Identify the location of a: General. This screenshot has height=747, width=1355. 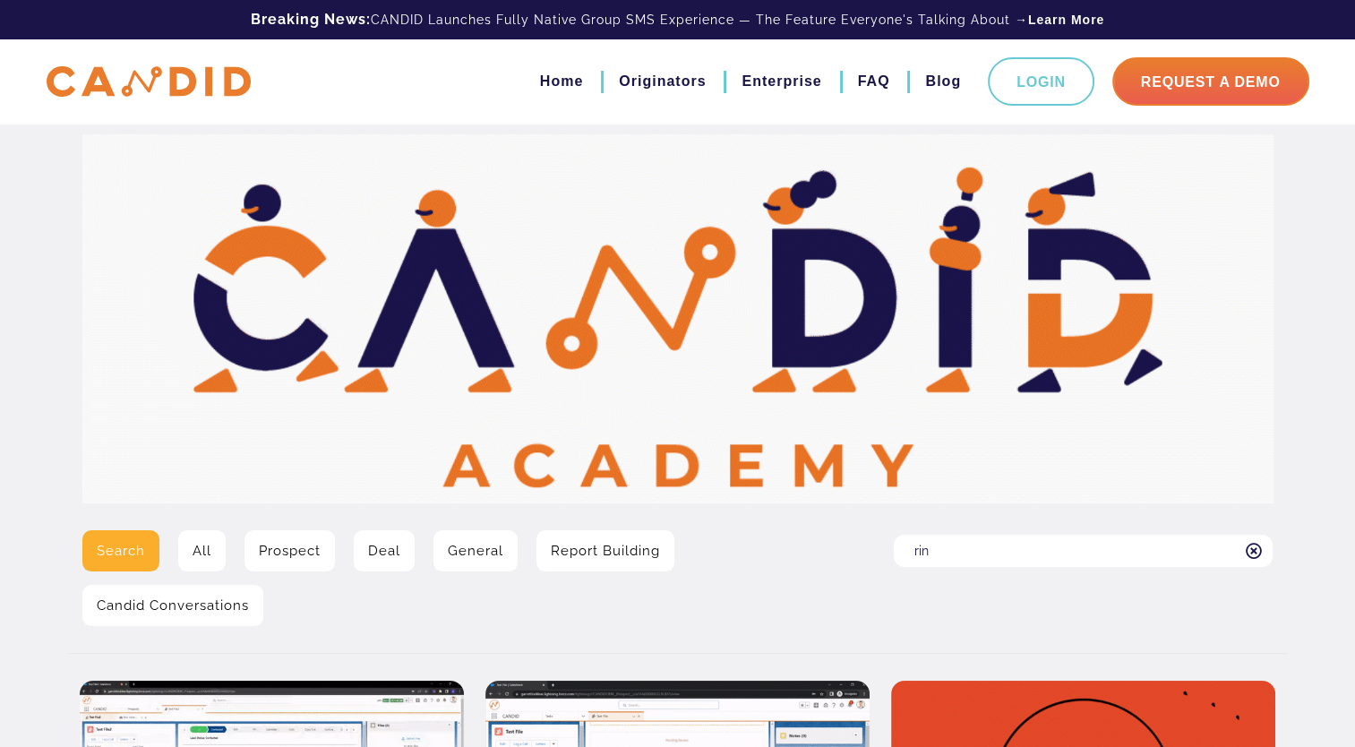
(476, 551).